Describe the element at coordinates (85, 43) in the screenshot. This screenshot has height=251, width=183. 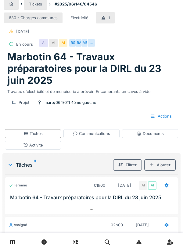
I see `div: ME` at that location.